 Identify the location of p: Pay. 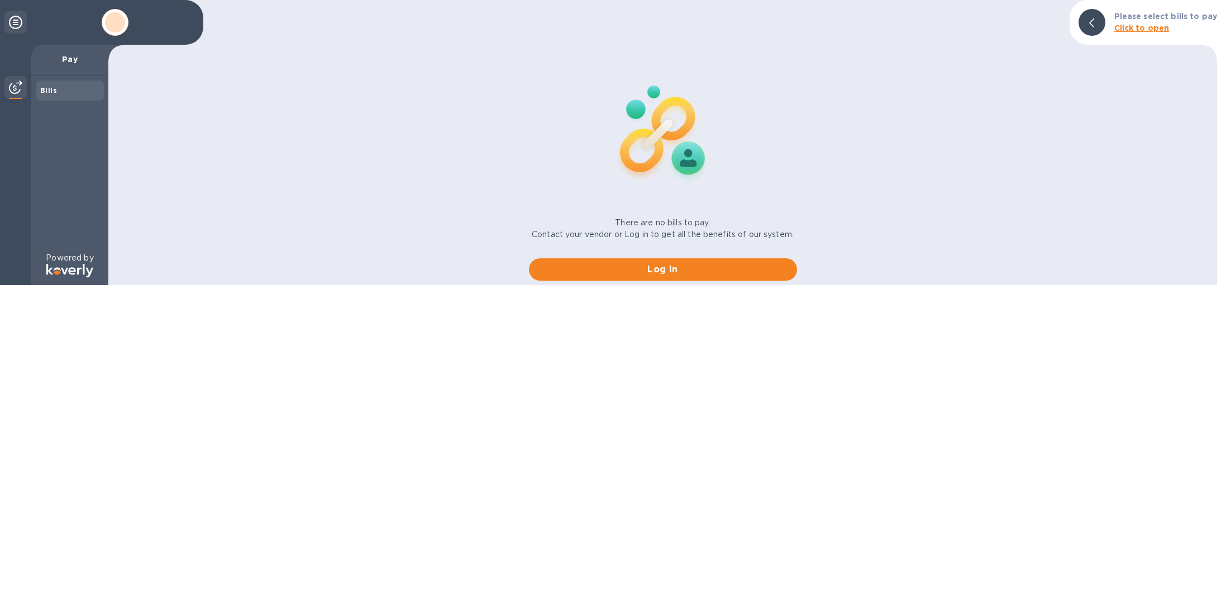
(70, 59).